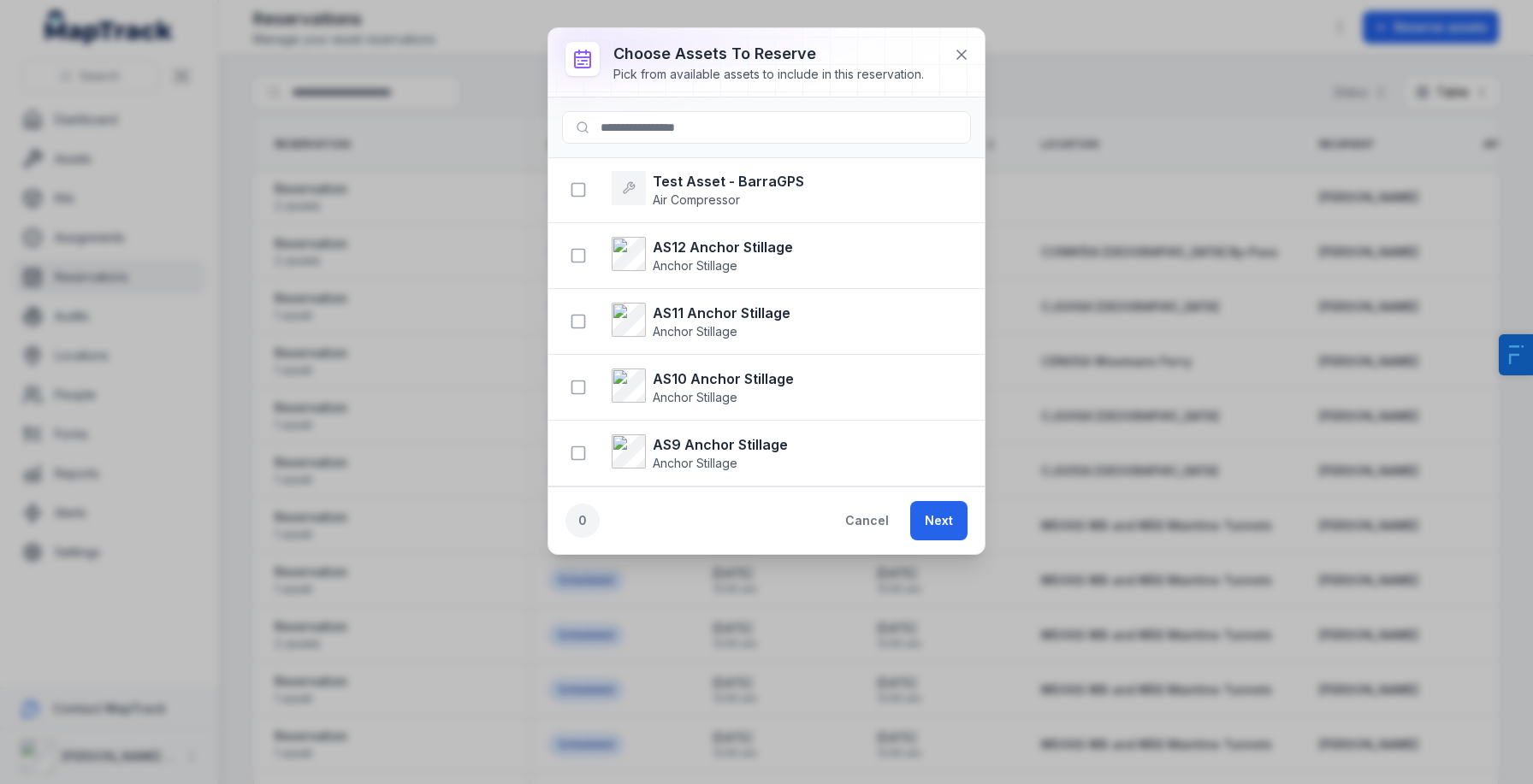 The height and width of the screenshot is (784, 1533). Describe the element at coordinates (768, 54) in the screenshot. I see `h3: Choose assets to reserve` at that location.